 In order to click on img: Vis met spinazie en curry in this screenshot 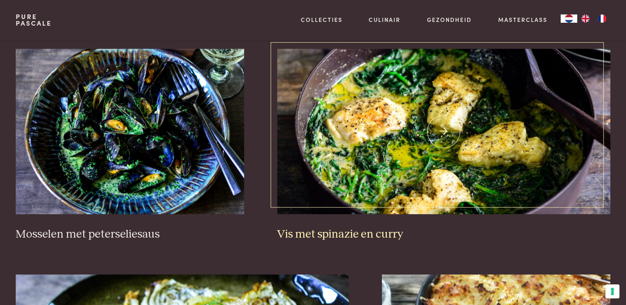, I will do `click(443, 131)`.